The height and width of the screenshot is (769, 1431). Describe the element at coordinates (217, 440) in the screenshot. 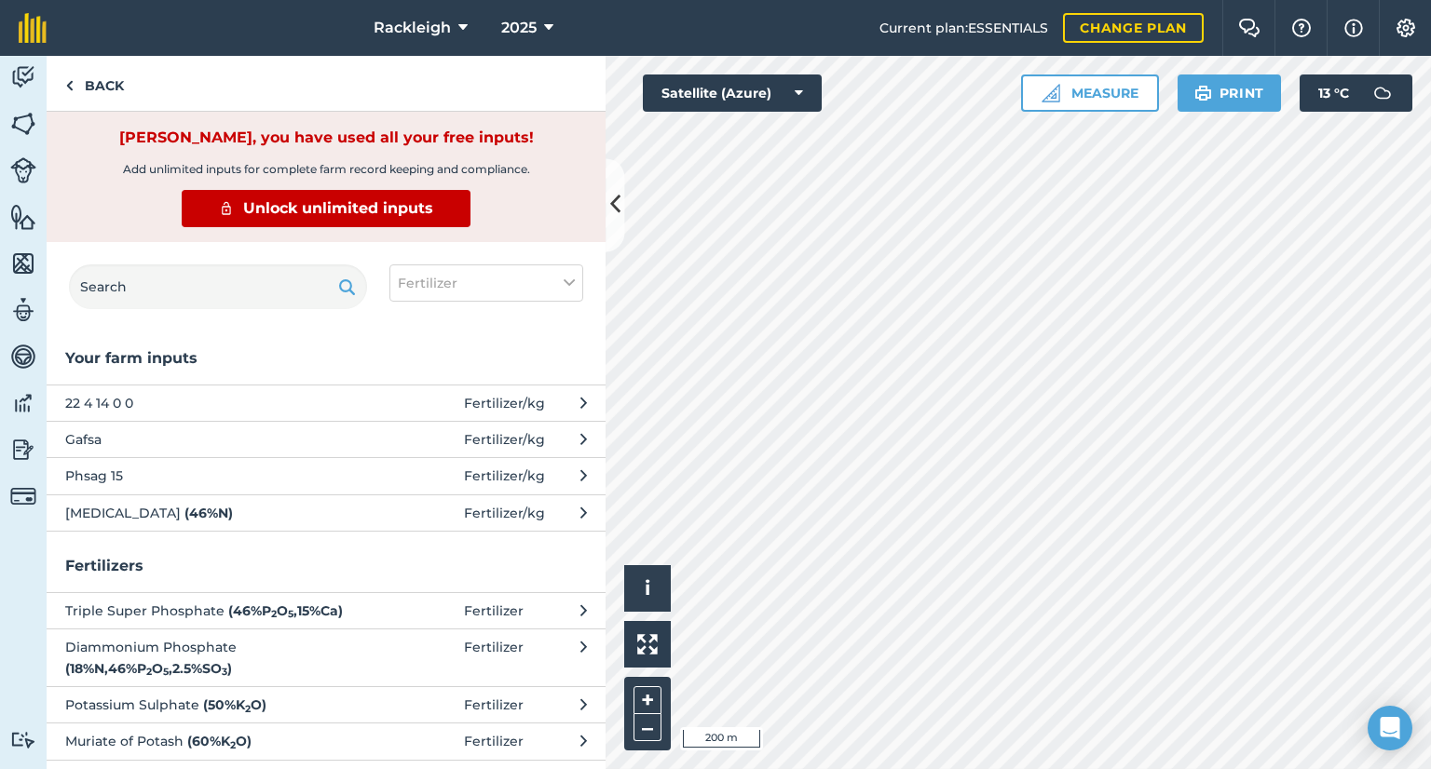

I see `span: Gafsa` at that location.